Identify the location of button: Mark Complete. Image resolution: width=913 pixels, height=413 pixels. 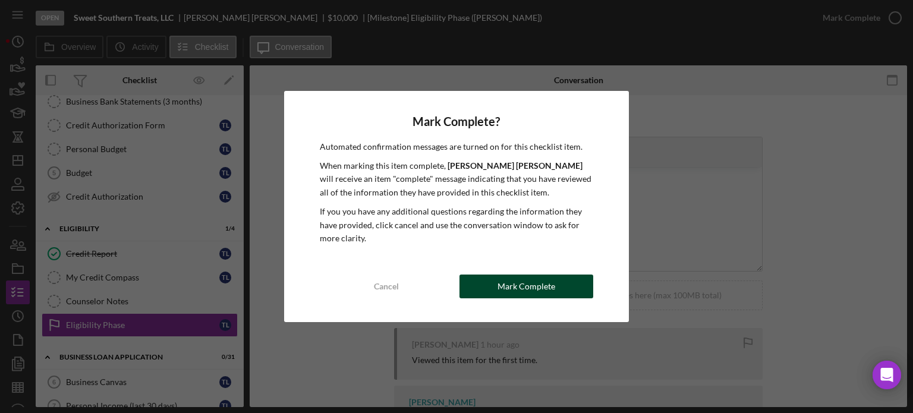
(526, 287).